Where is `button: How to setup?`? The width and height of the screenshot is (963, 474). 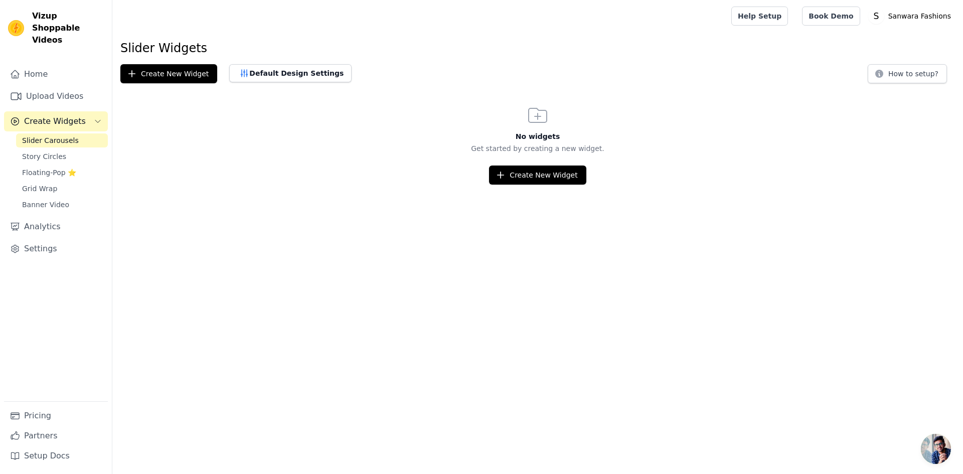
button: How to setup? is located at coordinates (907, 74).